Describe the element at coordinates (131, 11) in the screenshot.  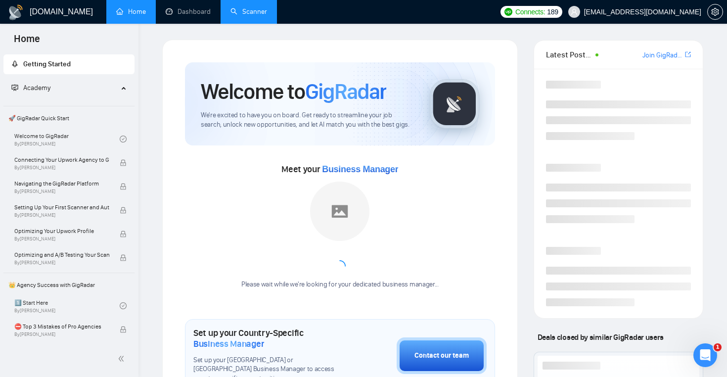
I see `a: homeHome` at that location.